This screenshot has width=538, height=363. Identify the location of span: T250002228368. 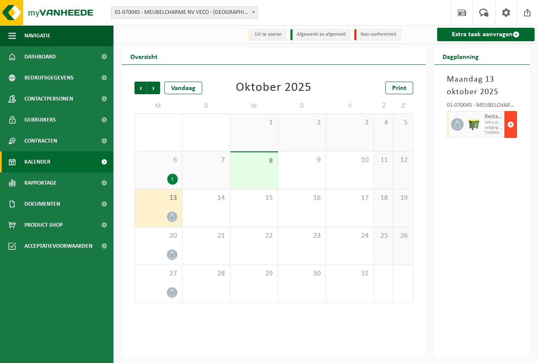
(494, 133).